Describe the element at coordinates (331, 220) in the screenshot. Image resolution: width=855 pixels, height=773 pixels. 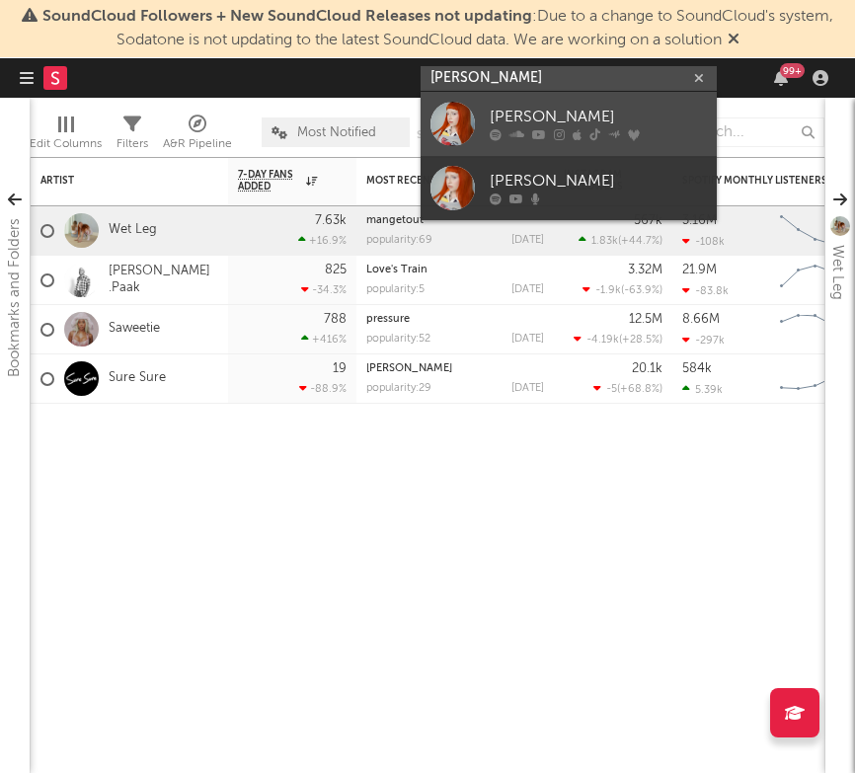
I see `div: 7.63k` at that location.